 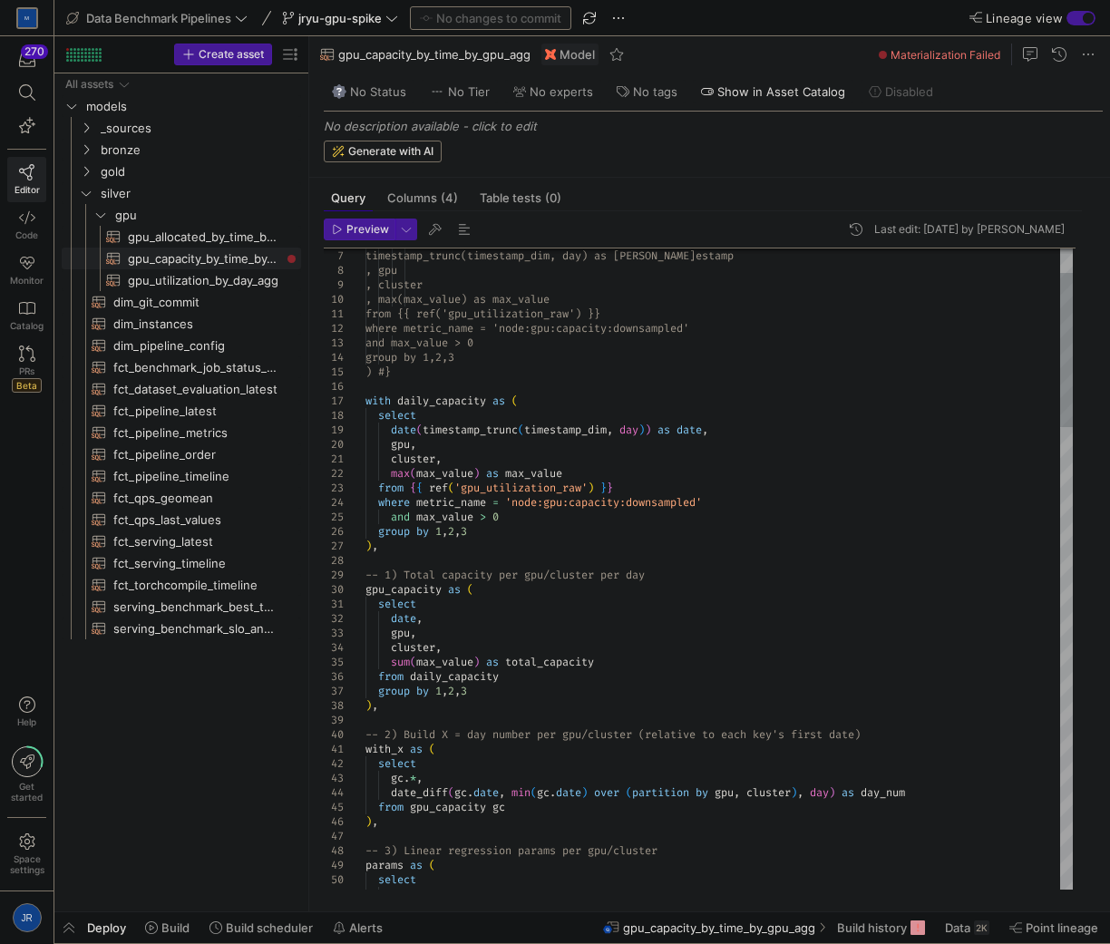 I want to click on span: Data, so click(x=957, y=928).